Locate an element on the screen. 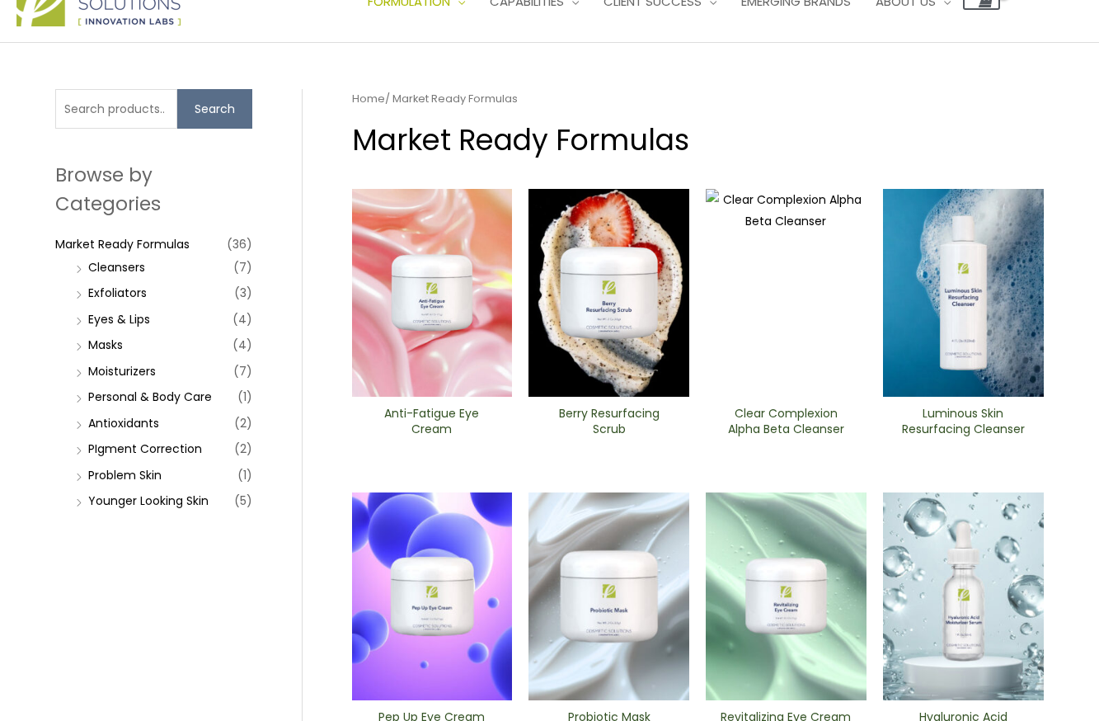 The height and width of the screenshot is (721, 1099). h2: Anti-Fatigue Eye Cream is located at coordinates (431, 421).